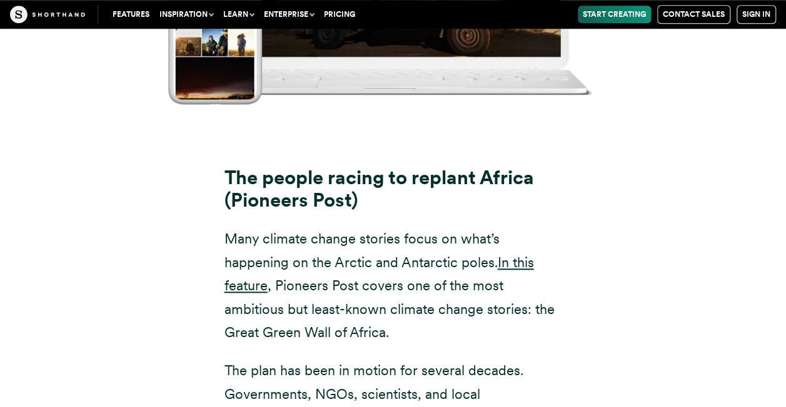  Describe the element at coordinates (47, 14) in the screenshot. I see `img: The Craft` at that location.